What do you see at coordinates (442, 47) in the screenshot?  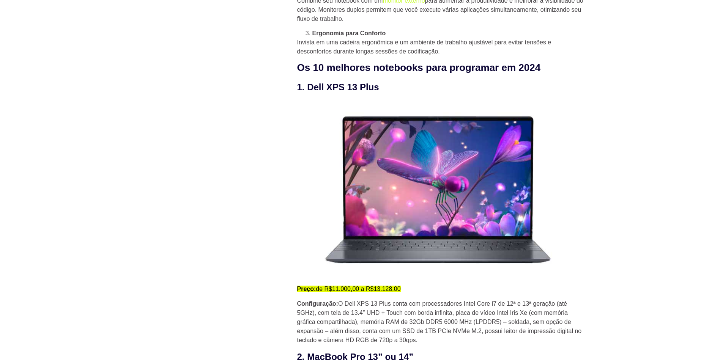 I see `p: Invista em uma cadeira ergonômica e um ambiente de trabalho ajustável para evitar tensões e desco...` at bounding box center [442, 47].